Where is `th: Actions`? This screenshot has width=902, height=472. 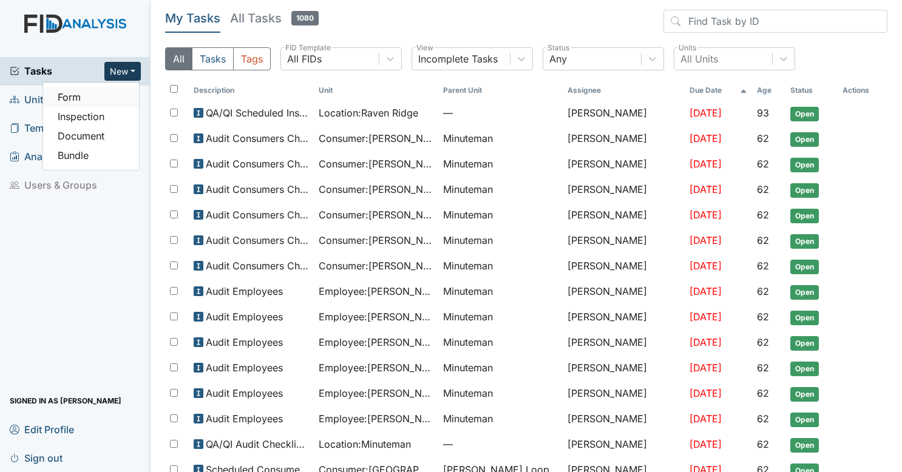
th: Actions is located at coordinates (863, 90).